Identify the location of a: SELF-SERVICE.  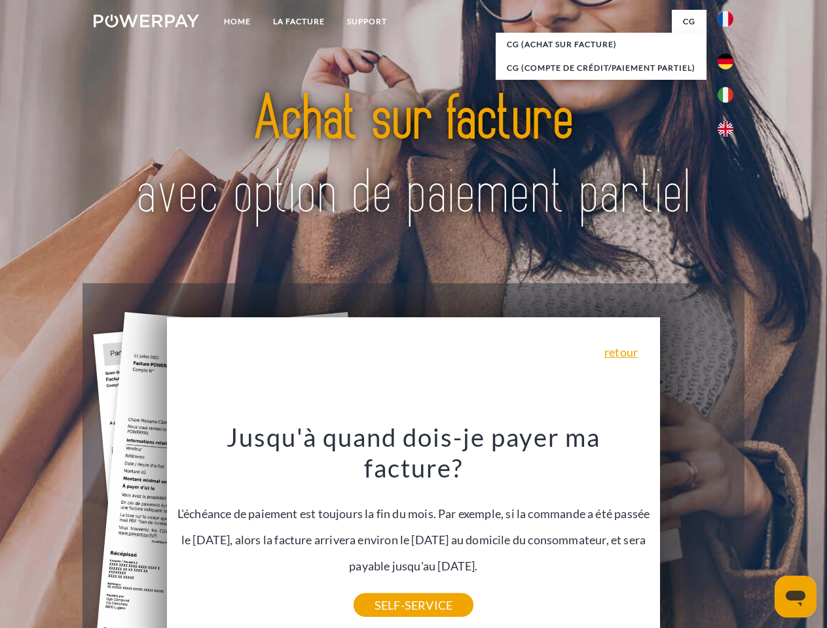
(413, 605).